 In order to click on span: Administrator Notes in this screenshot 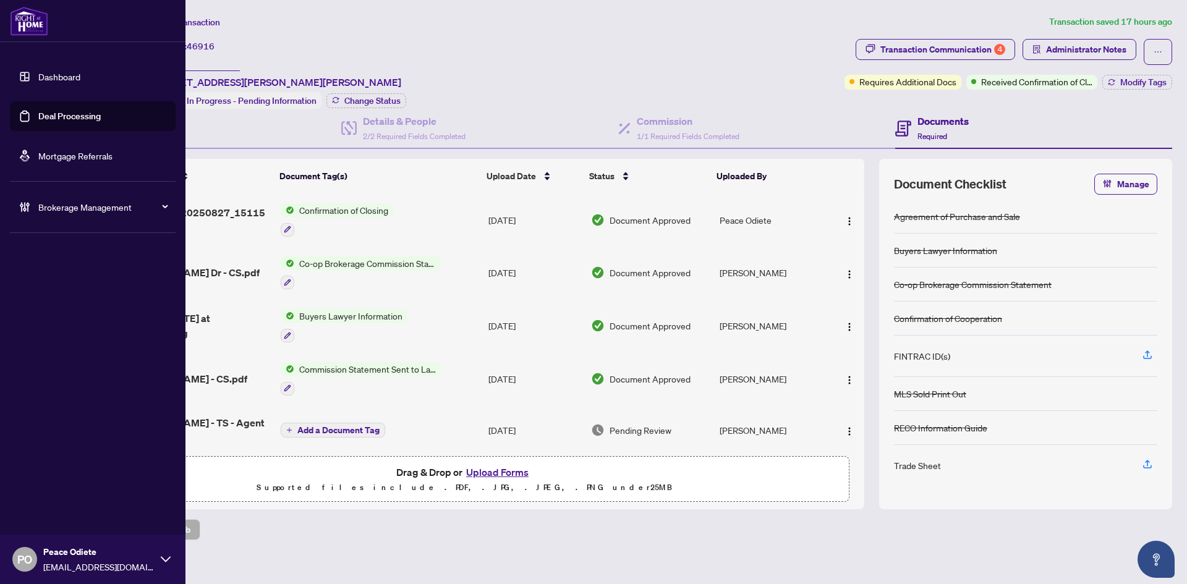, I will do `click(1086, 49)`.